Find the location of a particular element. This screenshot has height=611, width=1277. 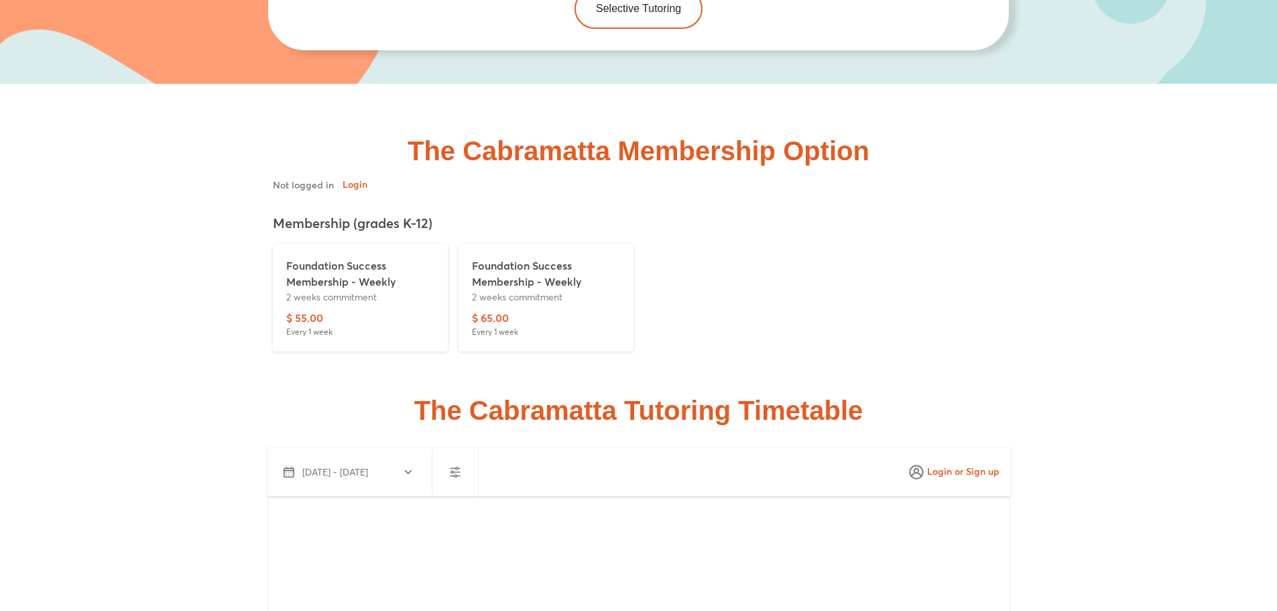

div: Chat Widget is located at coordinates (1165, 535).